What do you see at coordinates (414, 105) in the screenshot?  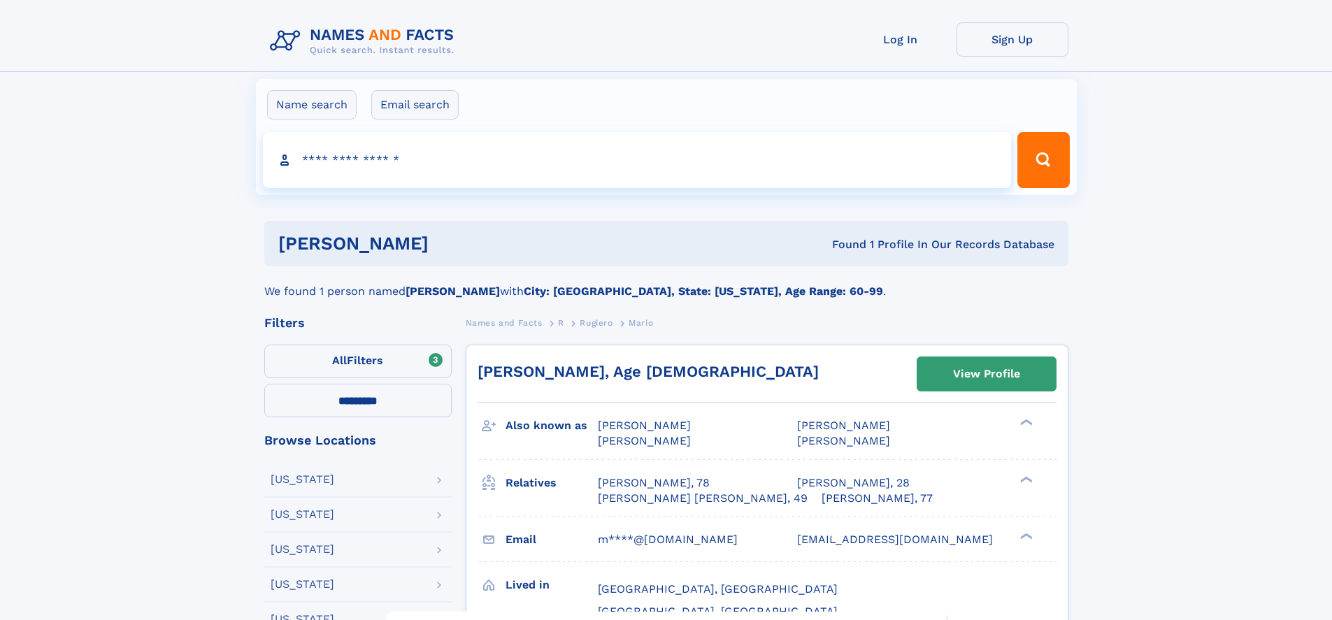 I see `label: Email search` at bounding box center [414, 105].